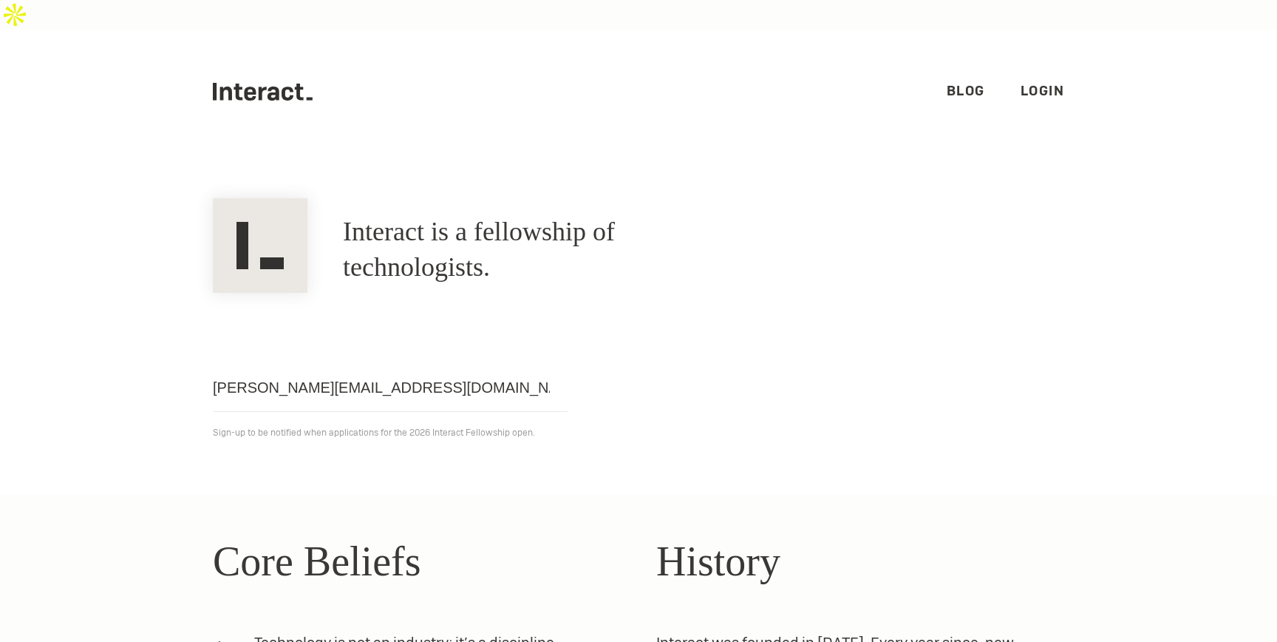  What do you see at coordinates (860, 561) in the screenshot?
I see `h2: History` at bounding box center [860, 561].